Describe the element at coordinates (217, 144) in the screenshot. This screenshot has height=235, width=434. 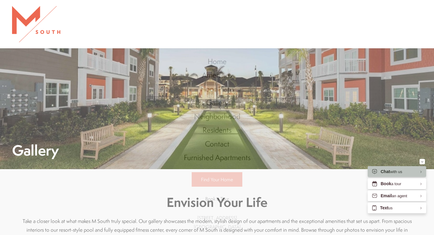
I see `a: Go to Contact` at that location.